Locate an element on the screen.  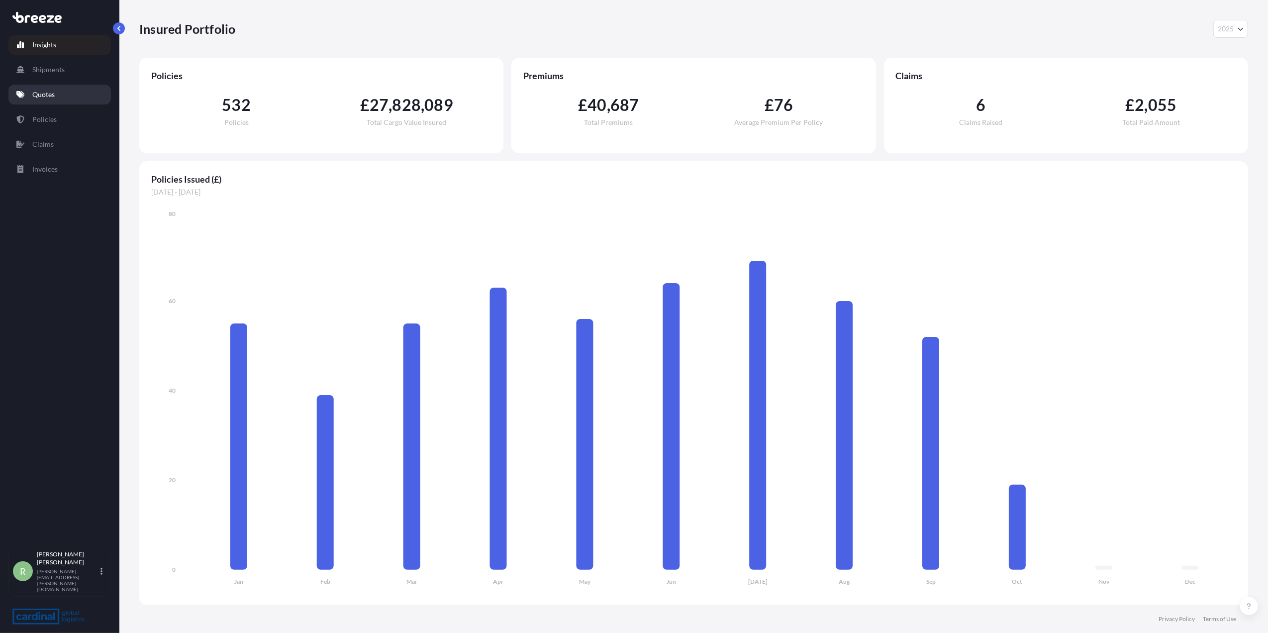
button: Year Selector is located at coordinates (1231, 29).